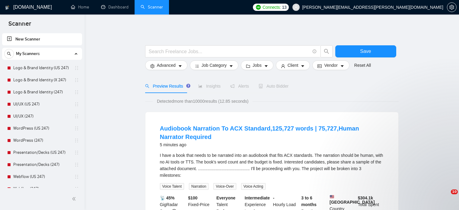 This screenshot has width=459, height=210. What do you see at coordinates (454, 192) in the screenshot?
I see `span: 10` at bounding box center [454, 192].